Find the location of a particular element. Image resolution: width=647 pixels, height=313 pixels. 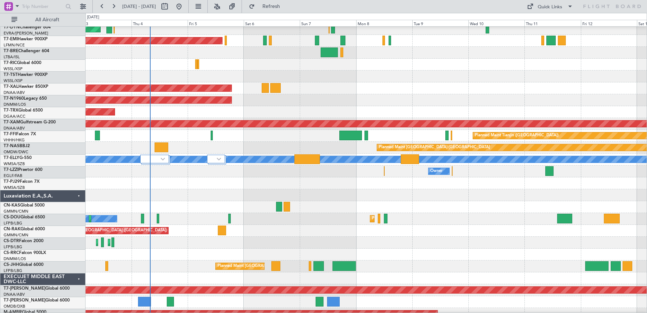

span: T7-XAM is located at coordinates (12, 122).